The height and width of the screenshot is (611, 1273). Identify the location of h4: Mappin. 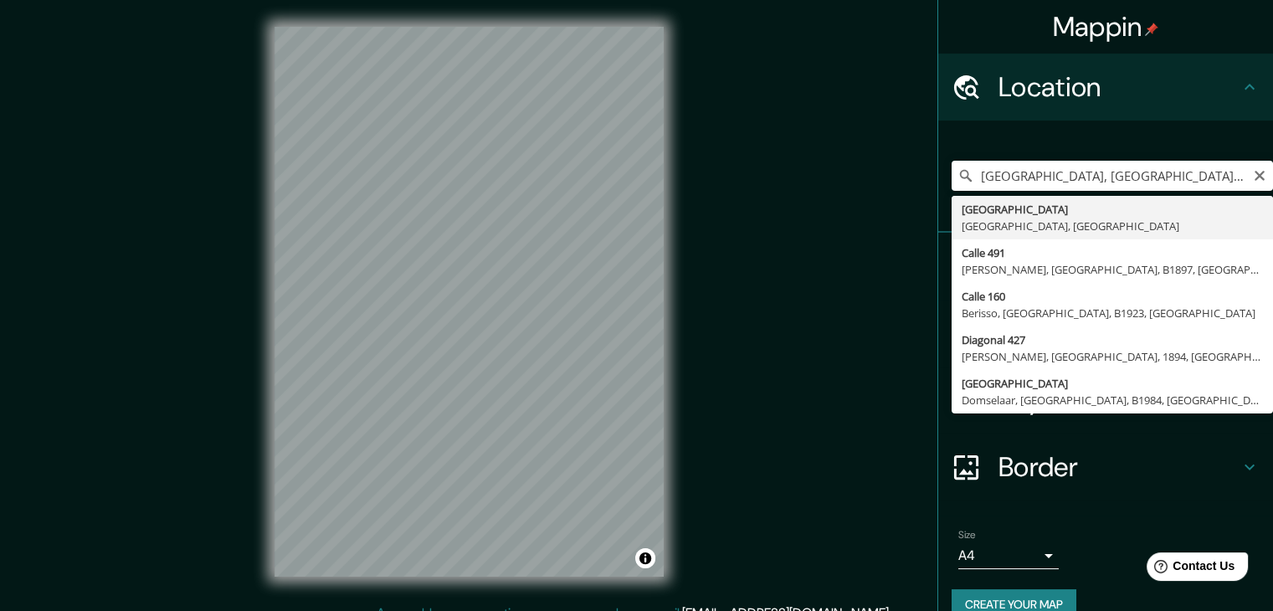
(1106, 27).